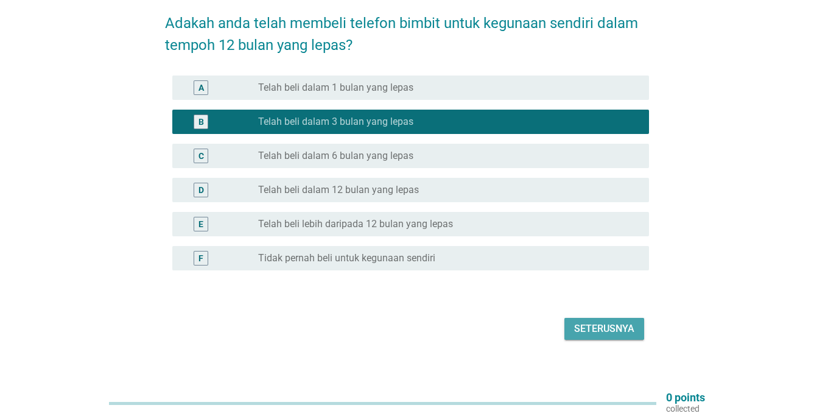  I want to click on label: Telah beli dalam 12 bulan yang lepas, so click(338, 190).